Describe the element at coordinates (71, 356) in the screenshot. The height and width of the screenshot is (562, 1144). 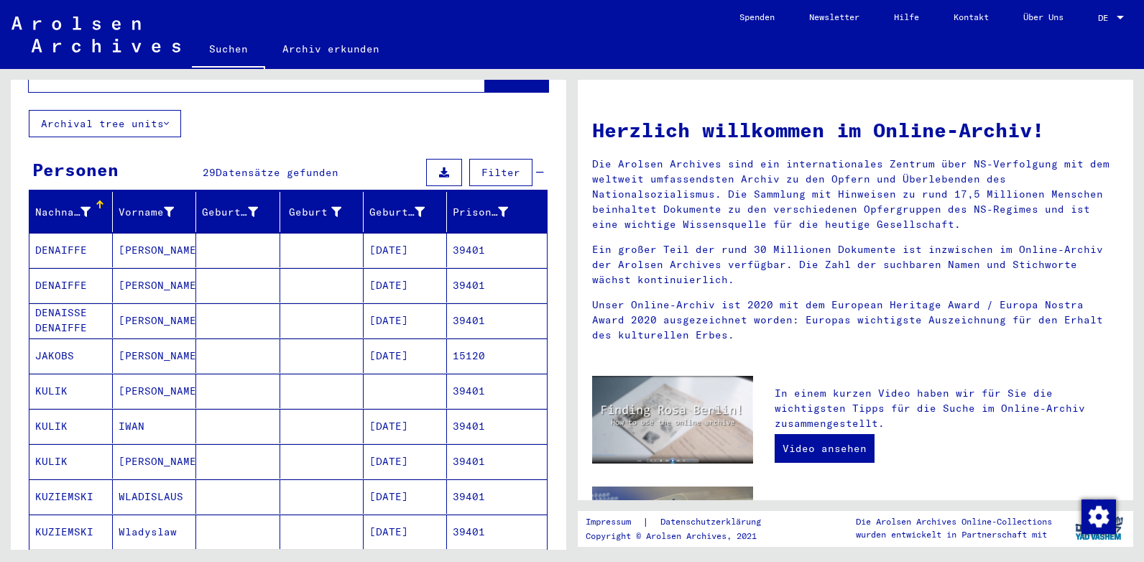
I see `mat-cell: JAKOBS` at that location.